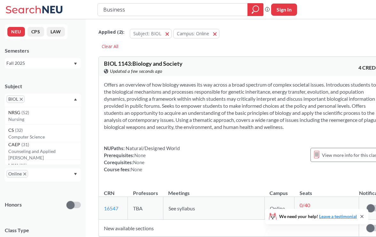 The image size is (376, 237). Describe the element at coordinates (305, 205) in the screenshot. I see `span: 0 / 40` at that location.